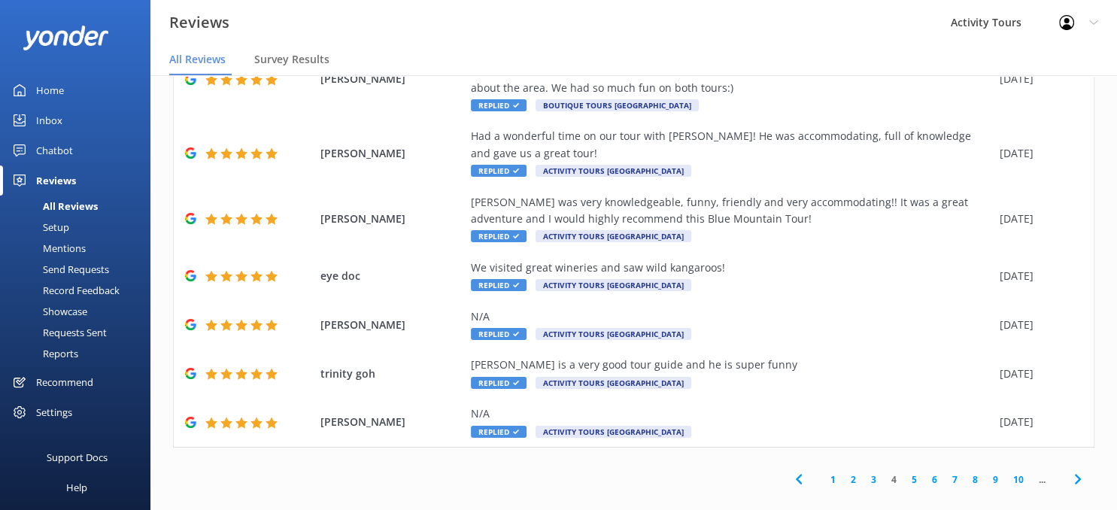 This screenshot has width=1117, height=510. Describe the element at coordinates (44, 353) in the screenshot. I see `div: Reports` at that location.